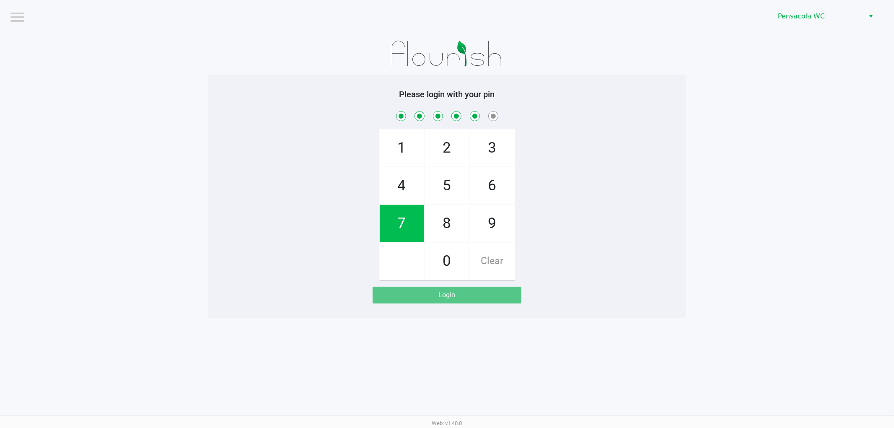  What do you see at coordinates (402, 148) in the screenshot?
I see `span: 1` at bounding box center [402, 148].